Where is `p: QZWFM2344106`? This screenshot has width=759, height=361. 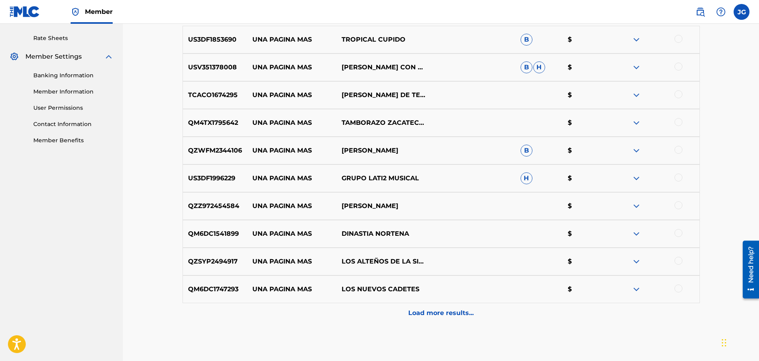
p: QZWFM2344106 is located at coordinates (215, 151).